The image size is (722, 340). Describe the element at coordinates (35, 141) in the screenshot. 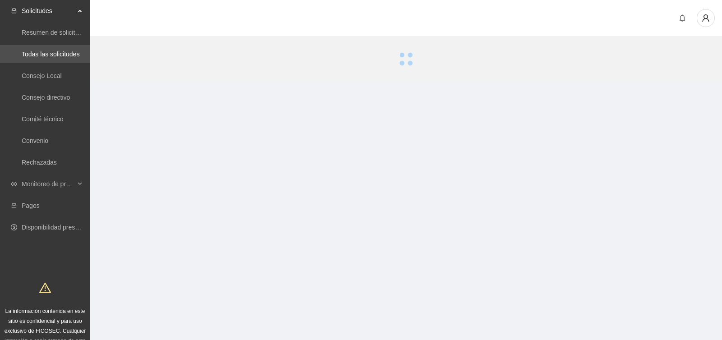

I see `a: Convenio` at that location.